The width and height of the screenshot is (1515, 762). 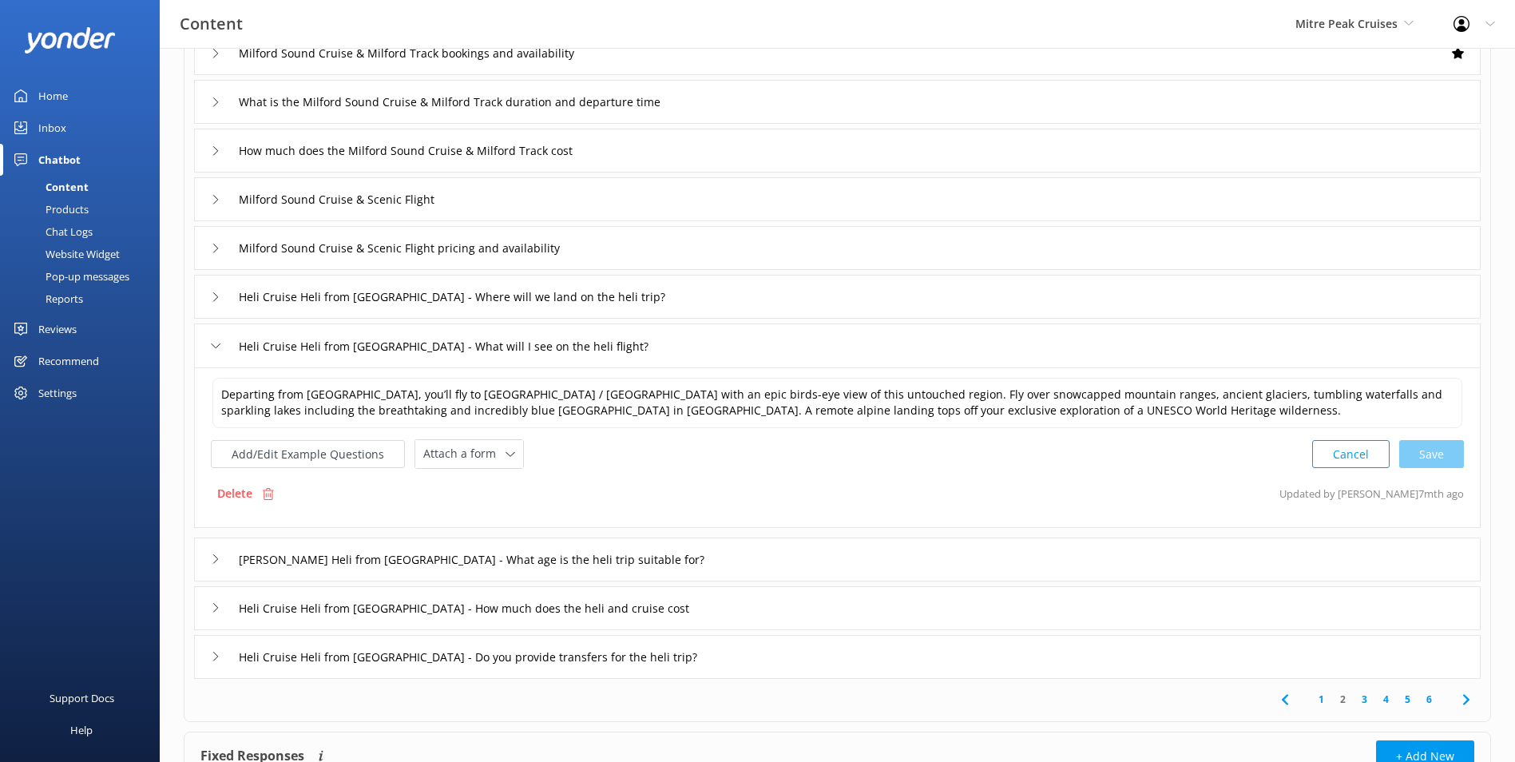 What do you see at coordinates (53, 96) in the screenshot?
I see `div: Home` at bounding box center [53, 96].